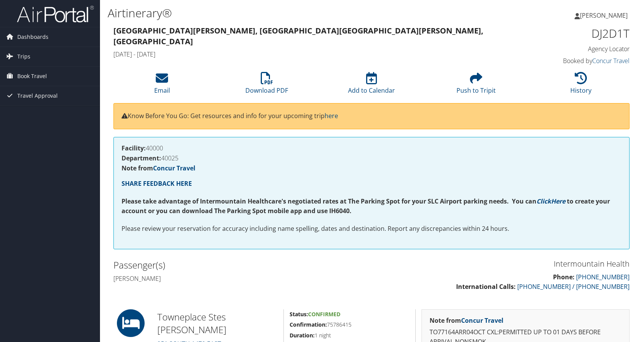  I want to click on h5: 1 night, so click(350, 335).